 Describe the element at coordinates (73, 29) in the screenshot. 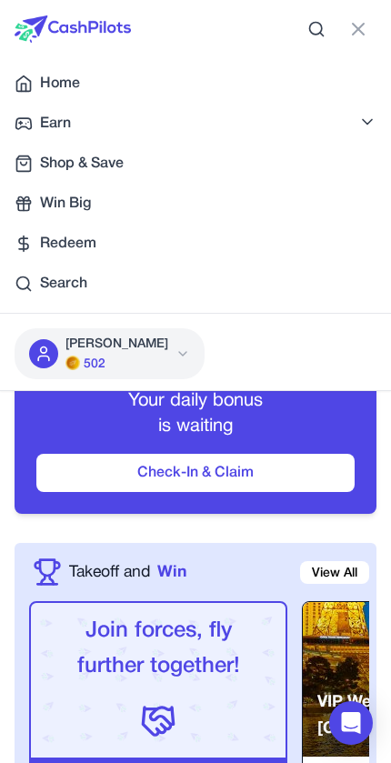

I see `a: CashPilots Logo` at that location.